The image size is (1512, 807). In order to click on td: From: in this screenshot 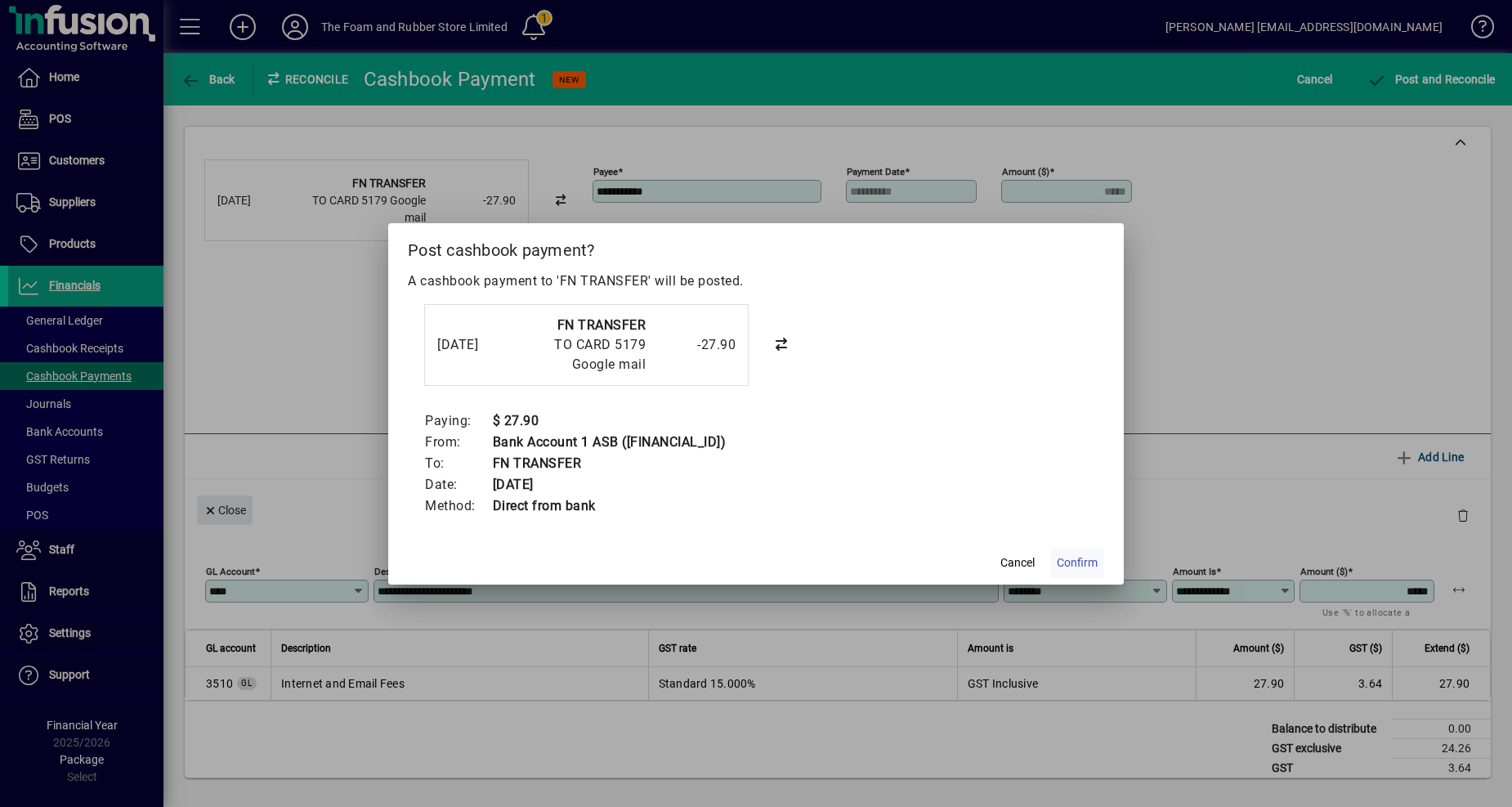, I will do `click(458, 443)`.